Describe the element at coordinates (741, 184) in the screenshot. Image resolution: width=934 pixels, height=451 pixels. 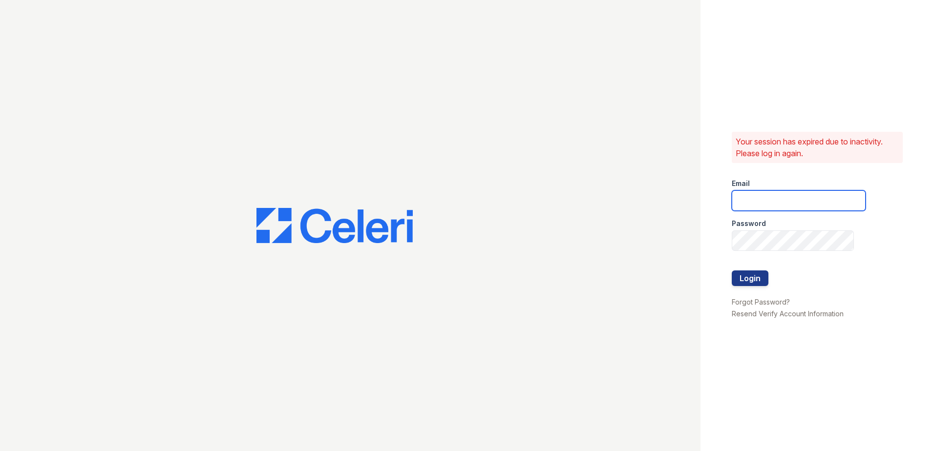
I see `label: Email` at that location.